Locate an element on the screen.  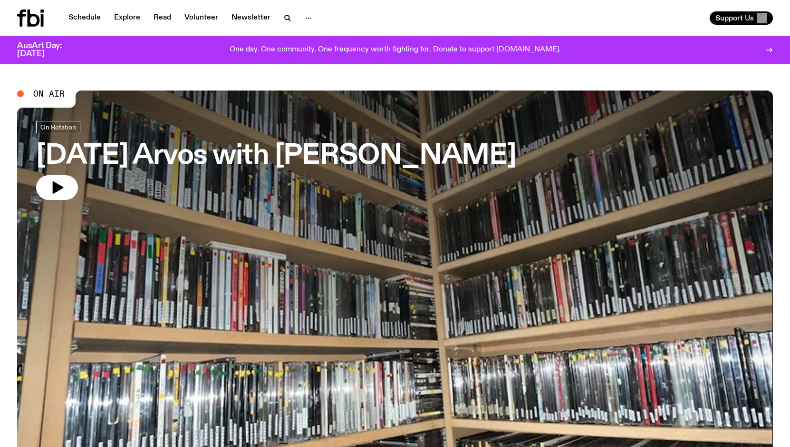
a: Volunteer is located at coordinates (201, 18).